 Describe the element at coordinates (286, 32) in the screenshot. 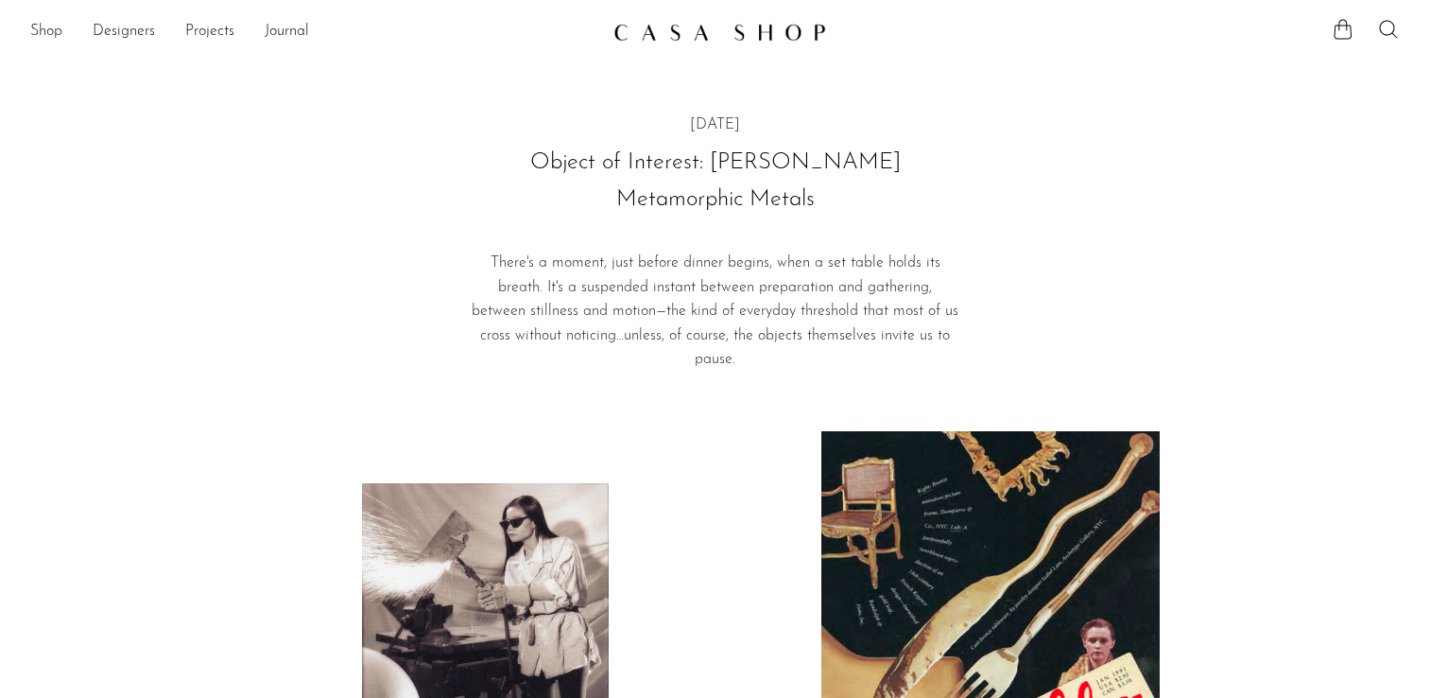

I see `a: Journal` at that location.